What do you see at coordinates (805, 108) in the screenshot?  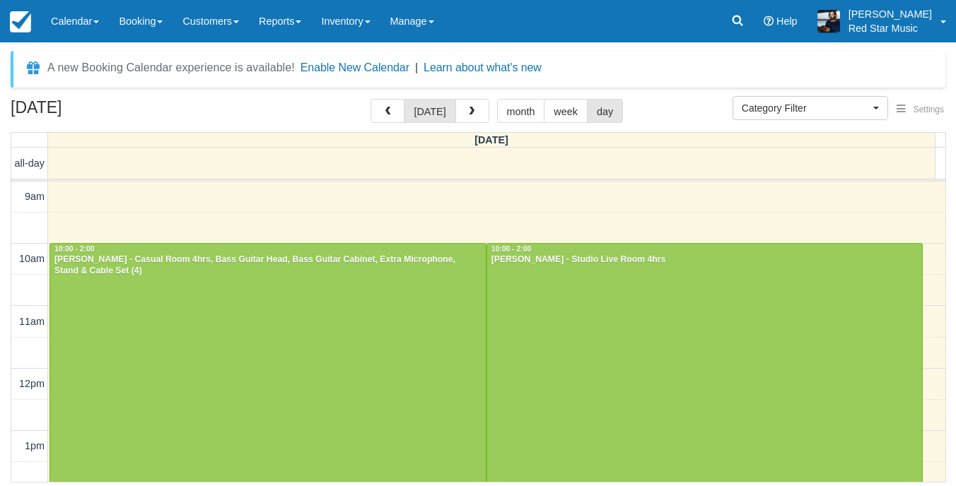 I see `span: Category Filter` at bounding box center [805, 108].